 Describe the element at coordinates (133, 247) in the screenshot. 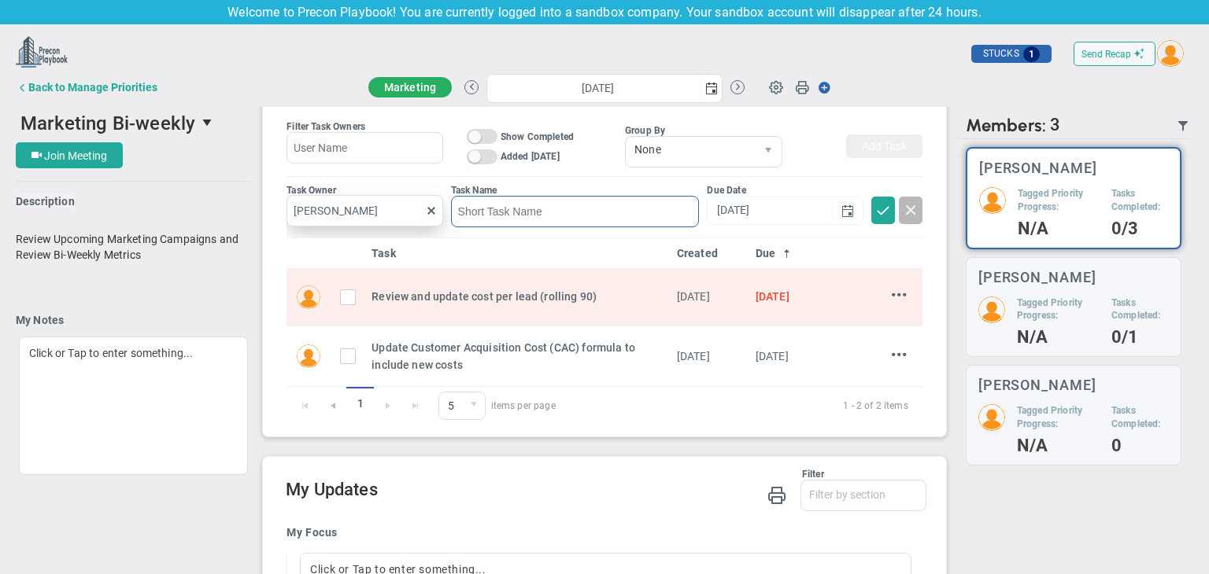

I see `p: Review Upcoming Marketing Campaigns and Review Bi-Weekly Metrics` at that location.